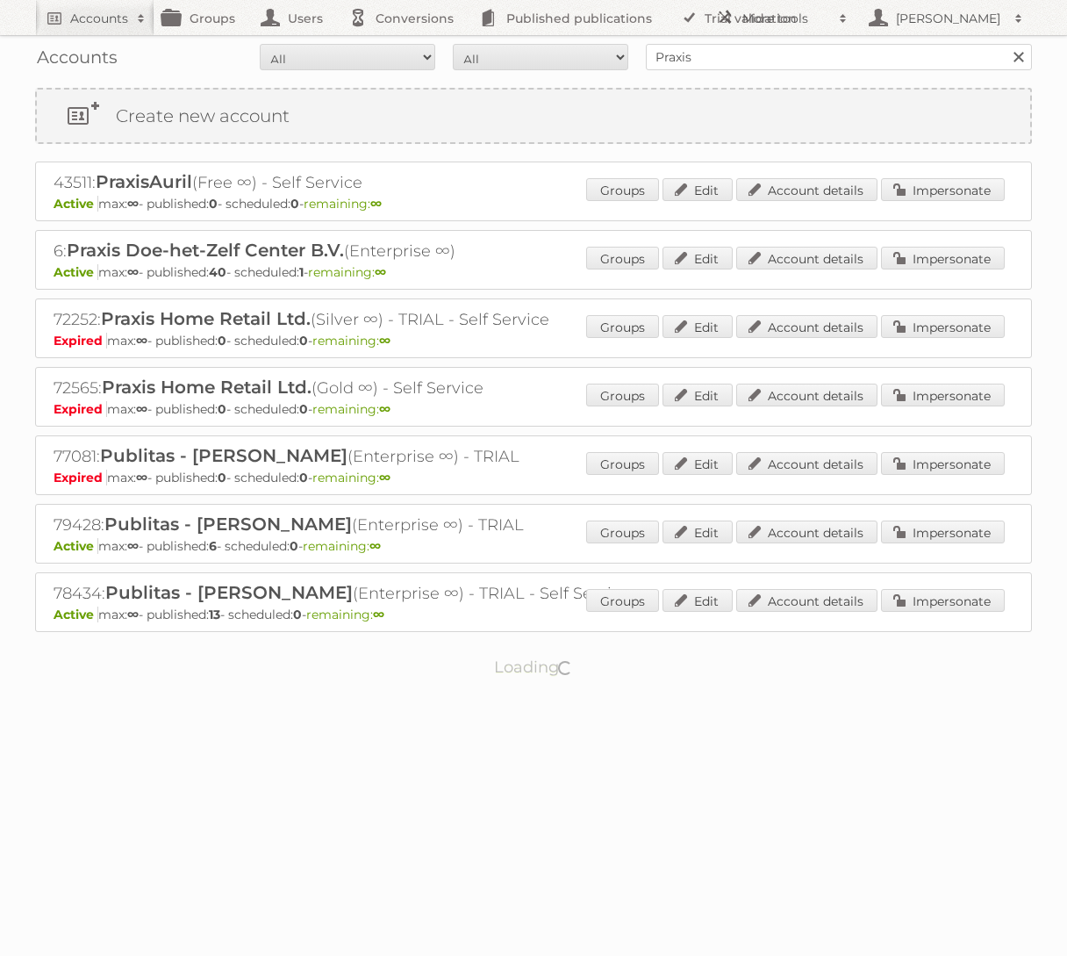 This screenshot has height=956, width=1067. What do you see at coordinates (361, 456) in the screenshot?
I see `h2: 77081: (Enterprise ∞) - TRIAL` at bounding box center [361, 456].